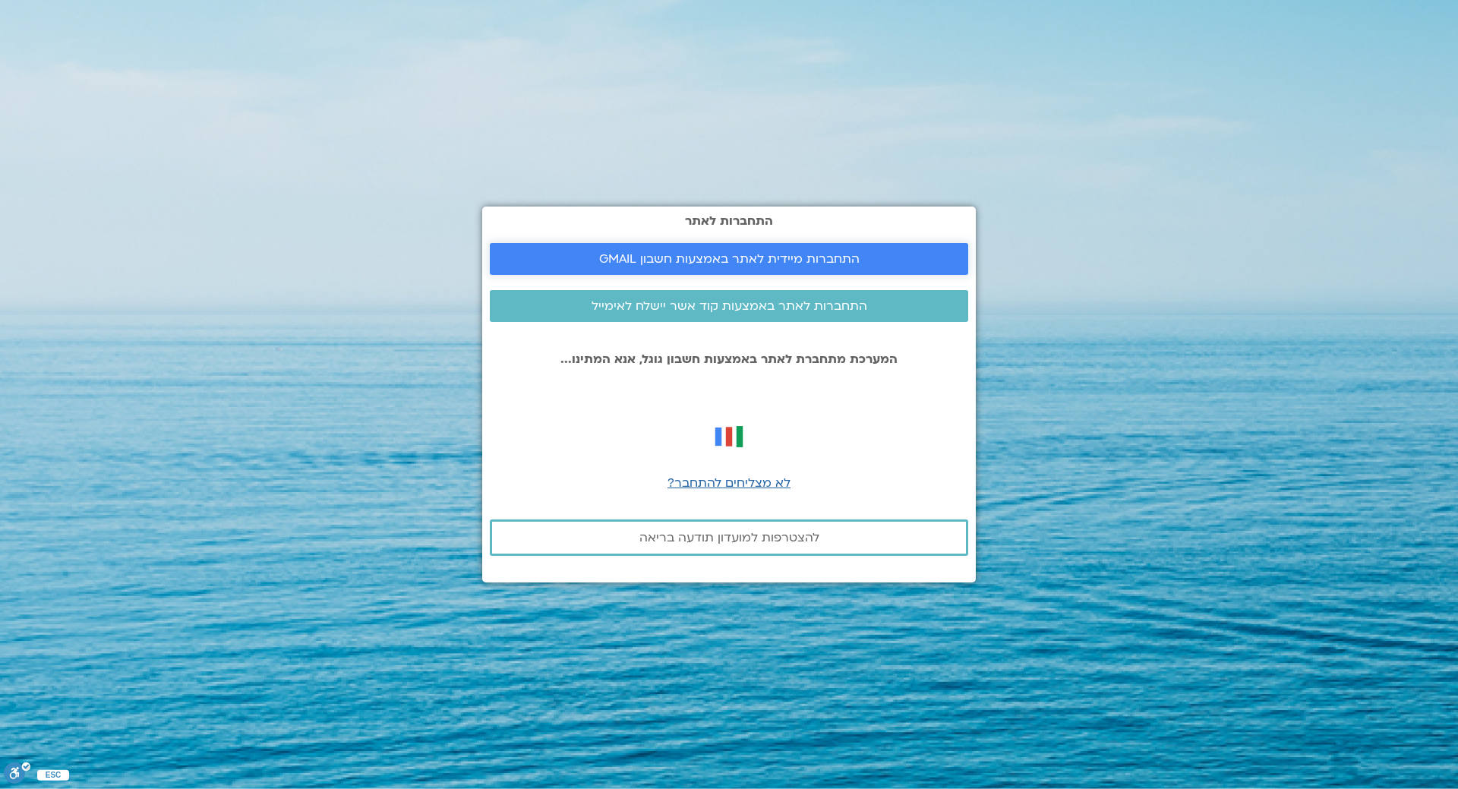  What do you see at coordinates (729, 306) in the screenshot?
I see `a: התחברות לאתר באמצעות קוד אשר יישלח לאימייל` at bounding box center [729, 306].